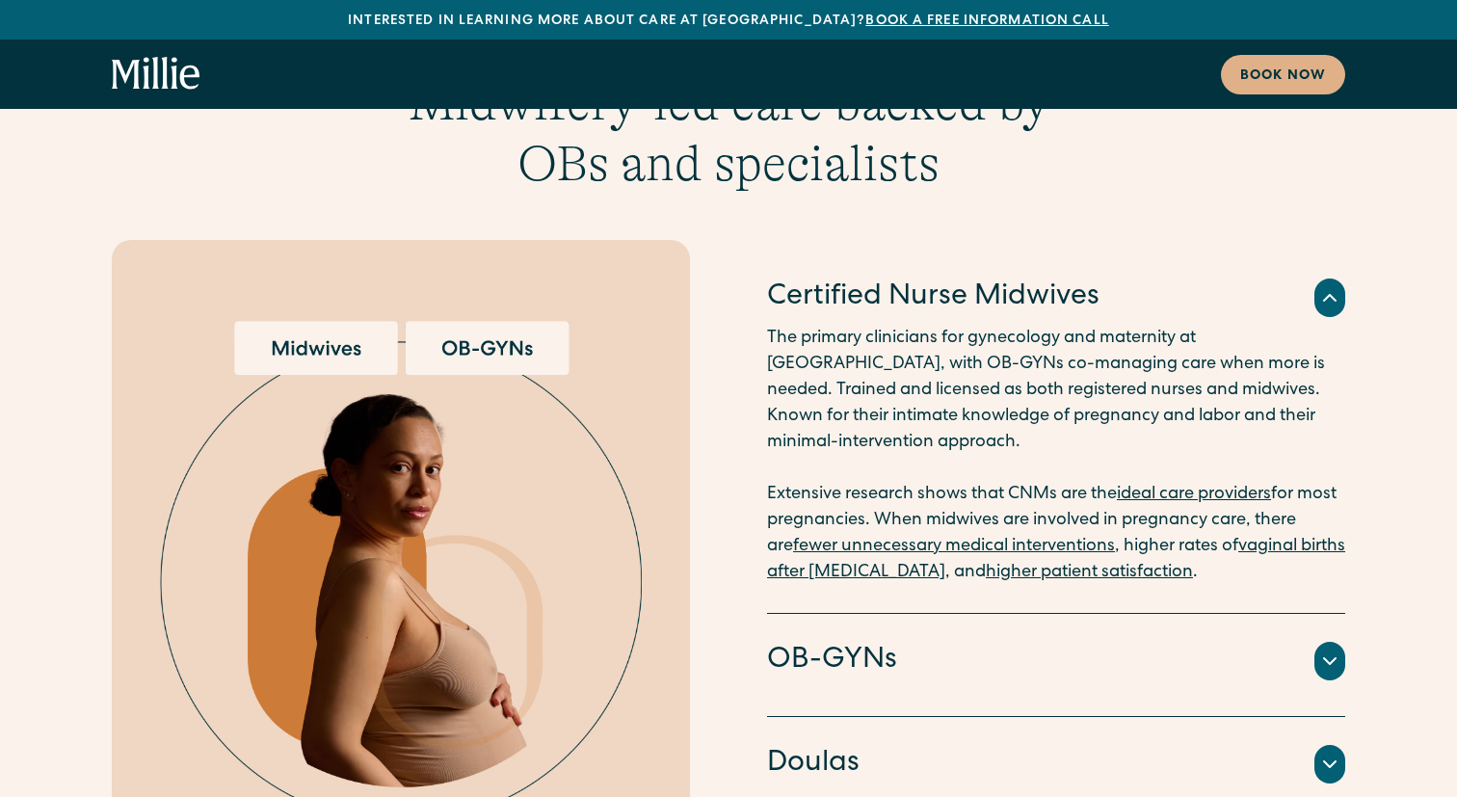 This screenshot has height=797, width=1457. Describe the element at coordinates (832, 661) in the screenshot. I see `h4: OB-GYNs` at that location.